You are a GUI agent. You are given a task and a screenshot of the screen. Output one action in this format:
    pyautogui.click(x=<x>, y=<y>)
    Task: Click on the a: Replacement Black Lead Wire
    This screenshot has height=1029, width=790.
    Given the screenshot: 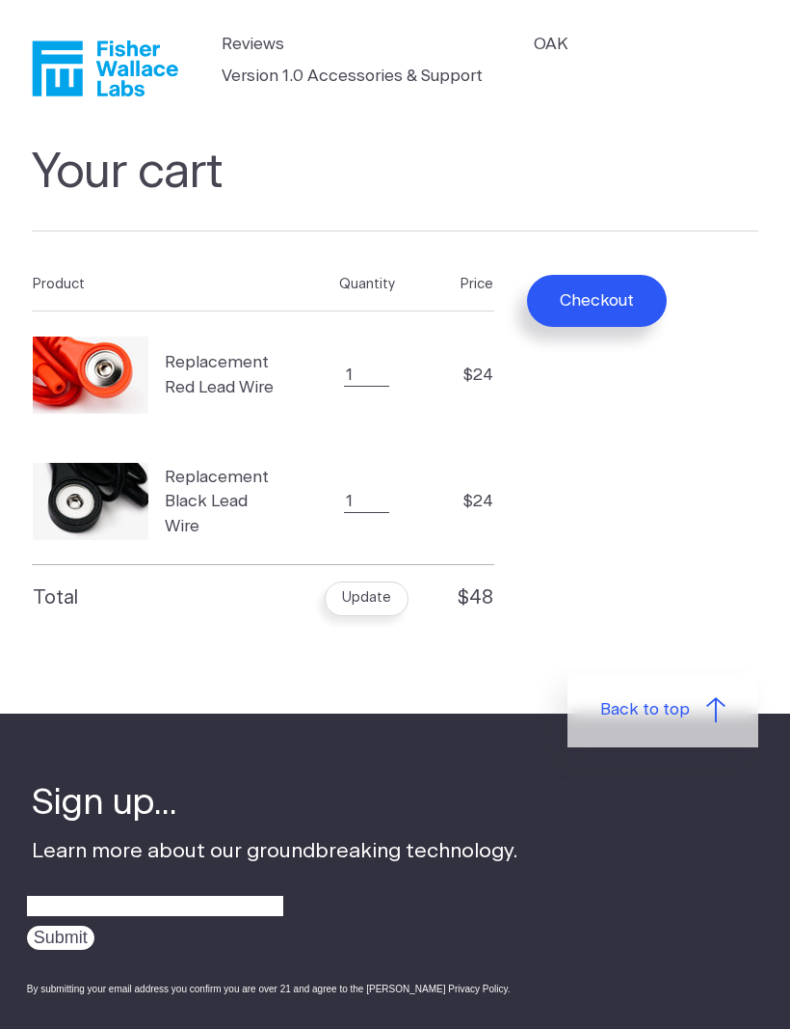 What is the action you would take?
    pyautogui.click(x=154, y=501)
    